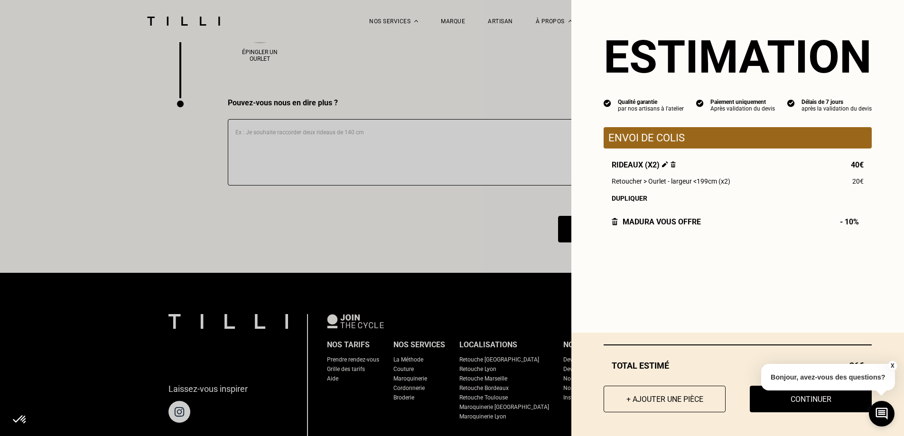 The width and height of the screenshot is (904, 436). I want to click on div: par nos artisans à l'atelier, so click(651, 109).